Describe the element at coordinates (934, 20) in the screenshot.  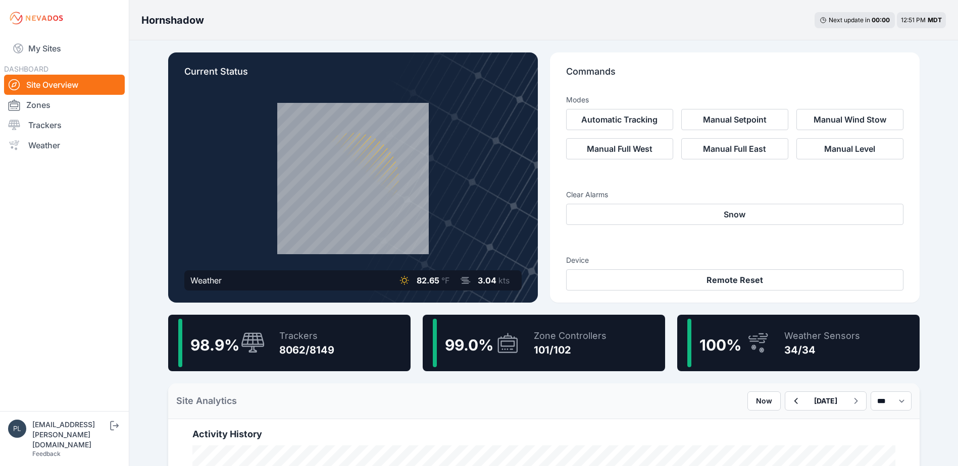
I see `span: MDT` at that location.